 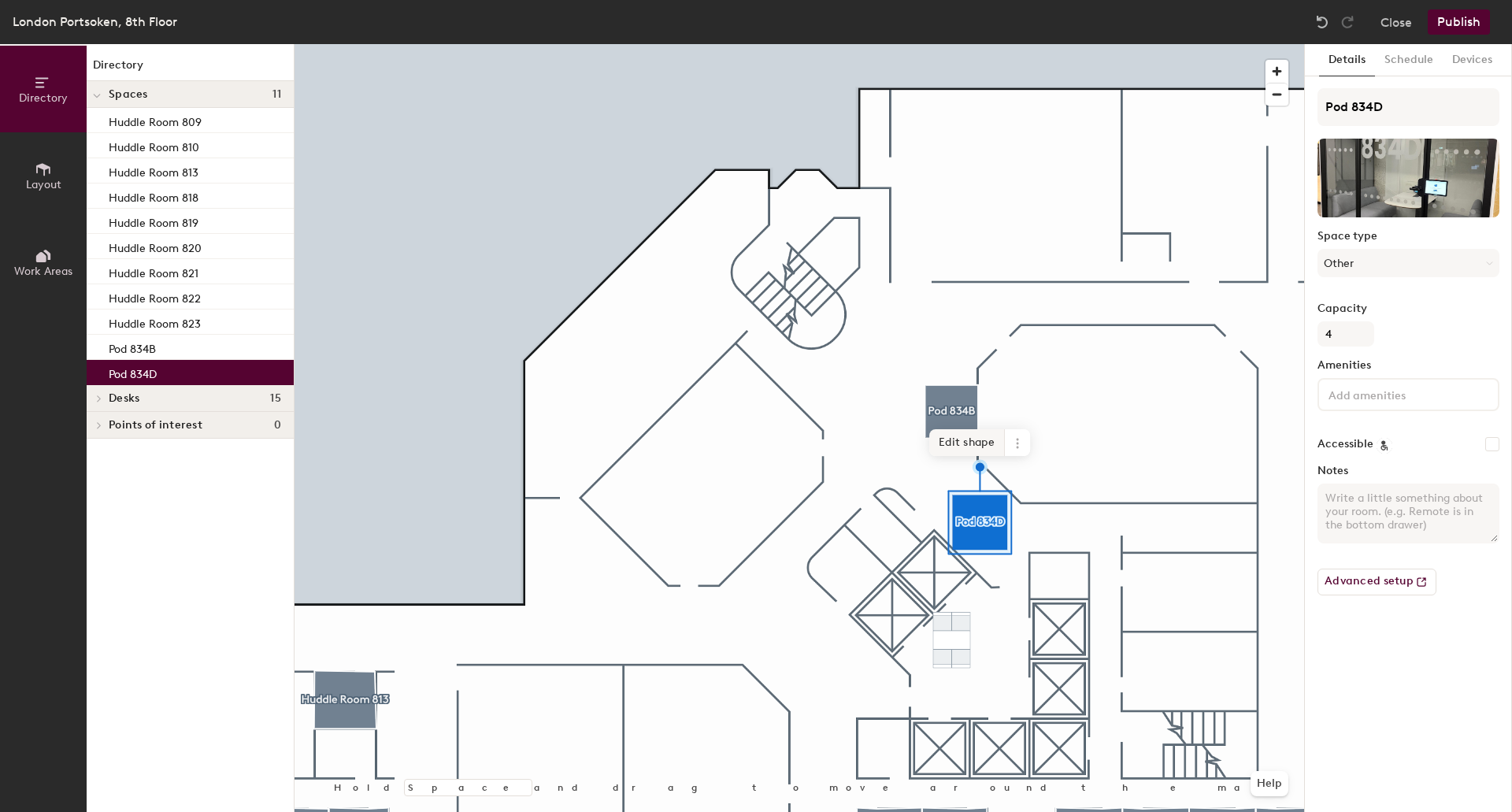 I want to click on span: 15, so click(x=275, y=399).